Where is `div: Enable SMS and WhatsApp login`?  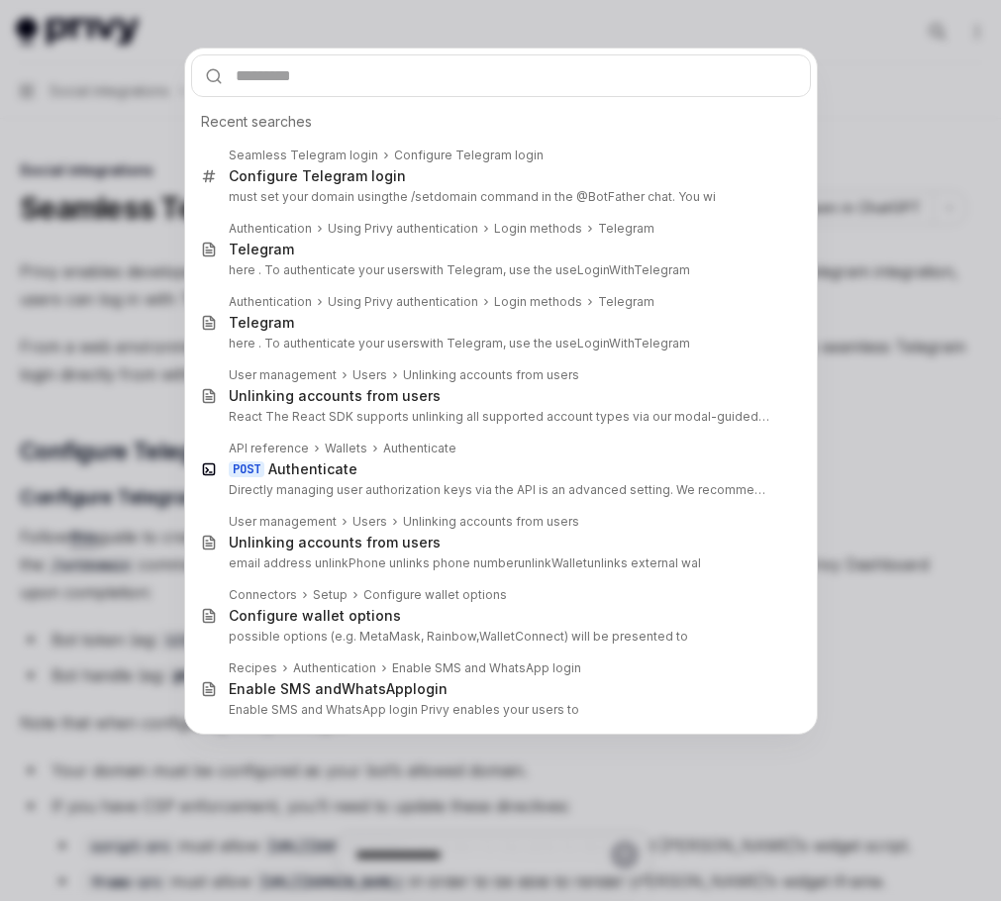
div: Enable SMS and WhatsApp login is located at coordinates (486, 669).